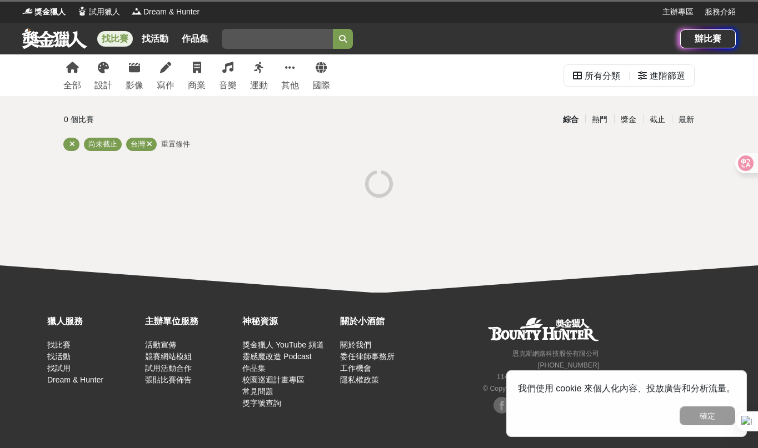 Image resolution: width=758 pixels, height=448 pixels. Describe the element at coordinates (165, 12) in the screenshot. I see `a: LogoDream & Hunter` at that location.